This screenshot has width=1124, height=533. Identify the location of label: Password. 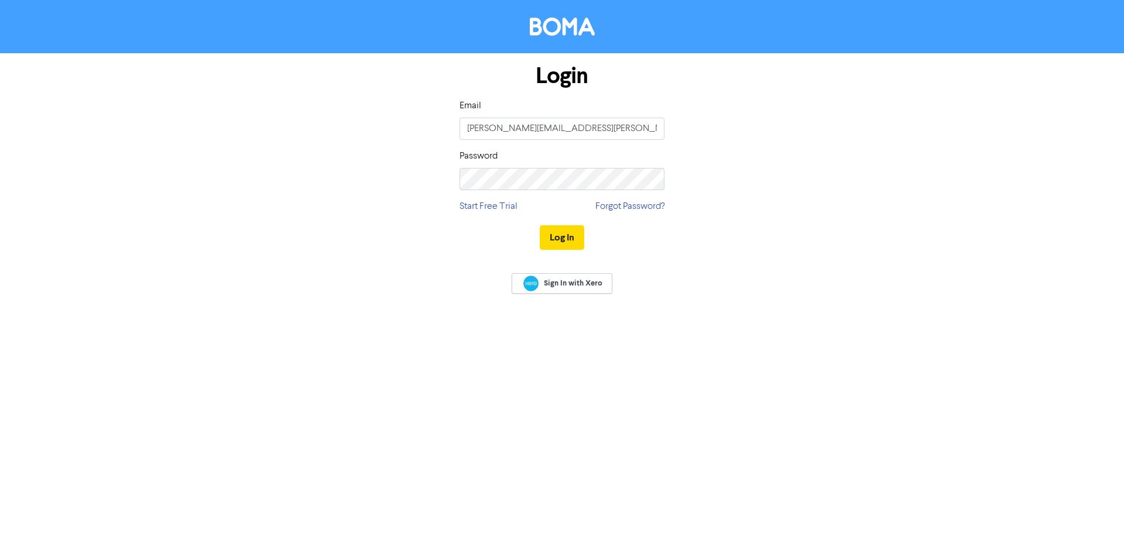
(478, 156).